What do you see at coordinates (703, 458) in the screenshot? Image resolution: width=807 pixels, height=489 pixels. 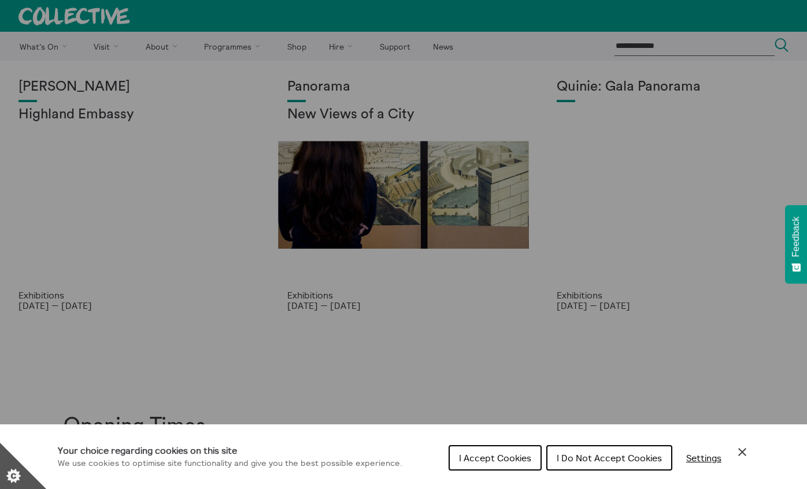 I see `button: Settings` at bounding box center [703, 458].